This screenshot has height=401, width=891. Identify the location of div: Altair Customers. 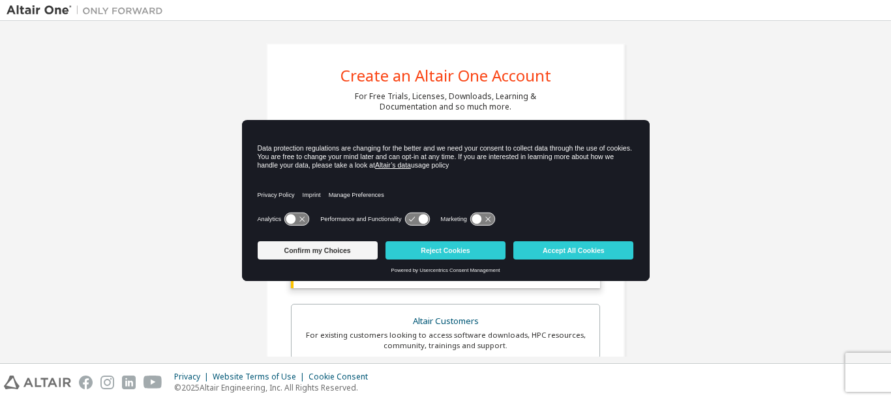
(446, 322).